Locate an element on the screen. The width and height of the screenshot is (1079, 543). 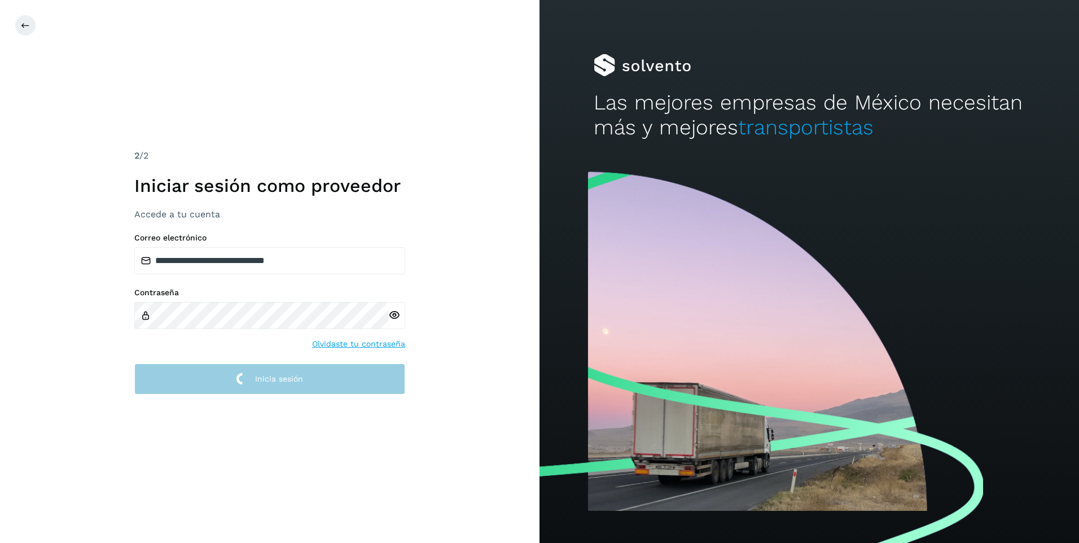
label: Contraseña is located at coordinates (270, 292).